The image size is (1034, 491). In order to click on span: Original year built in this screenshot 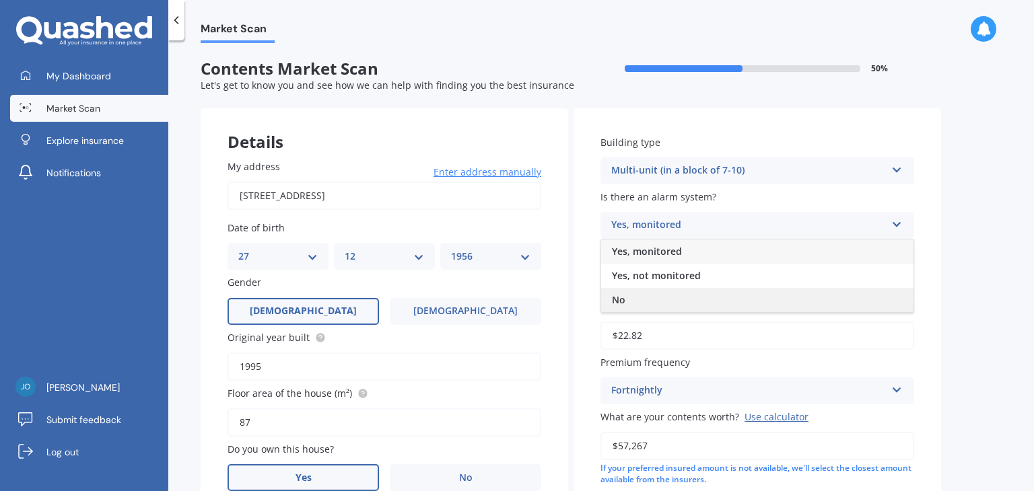, I will do `click(269, 337)`.